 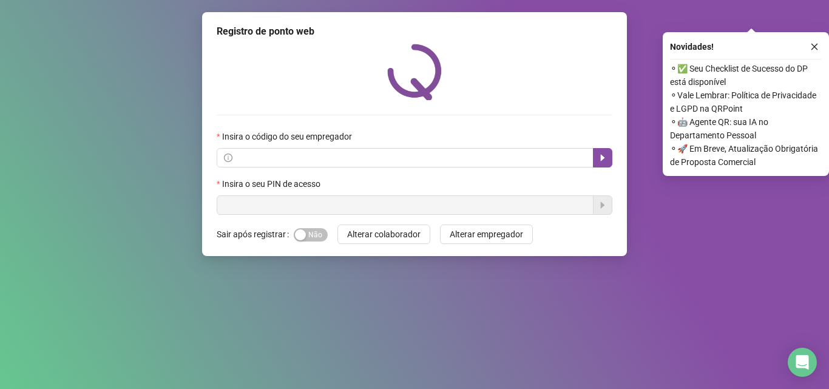 I want to click on span: ⚬ Vale Lembrar: Política de Privacidade e LGPD na QRPoint, so click(x=746, y=102).